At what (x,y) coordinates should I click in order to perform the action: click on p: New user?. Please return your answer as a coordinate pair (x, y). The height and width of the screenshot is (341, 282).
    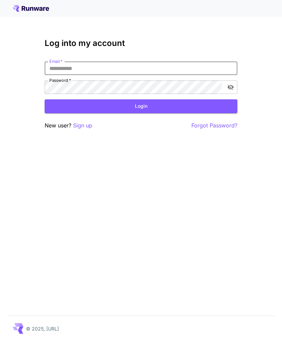
    Looking at the image, I should click on (68, 125).